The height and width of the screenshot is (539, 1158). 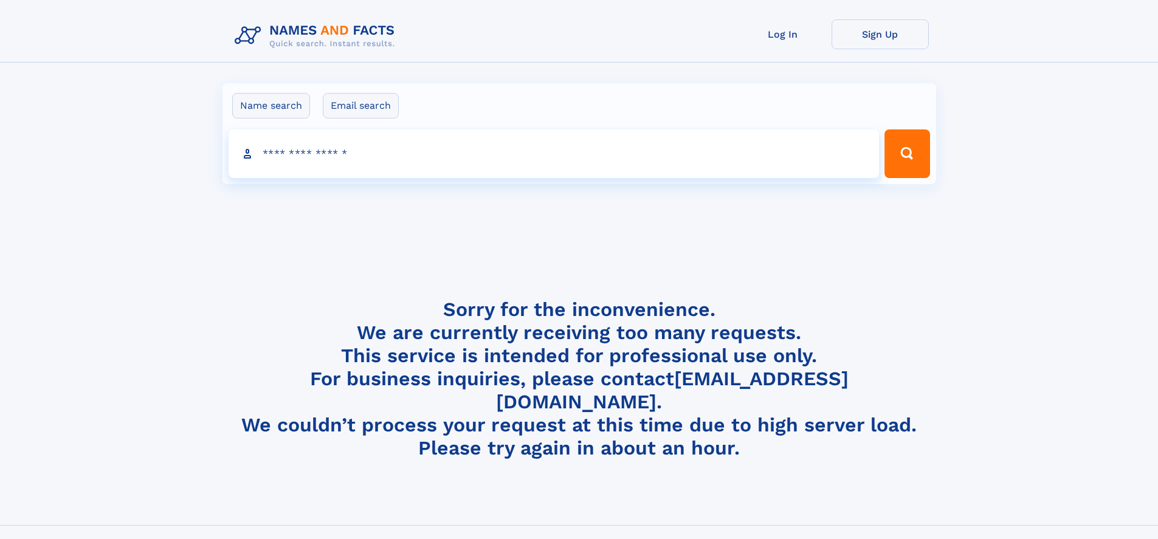 I want to click on button: Search Button, so click(x=907, y=154).